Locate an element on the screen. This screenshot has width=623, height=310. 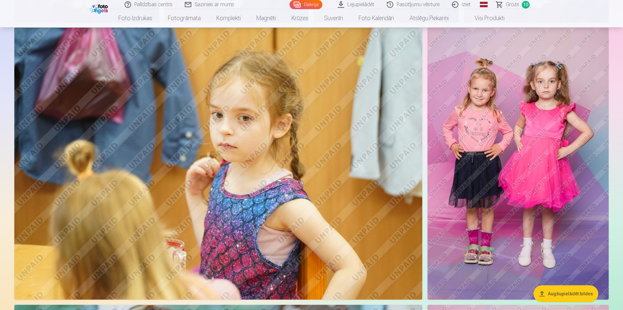
span: 10 is located at coordinates (526, 5).